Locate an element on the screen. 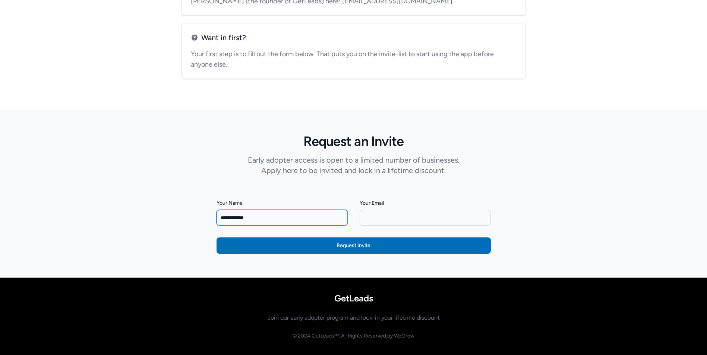  label: Your Email is located at coordinates (425, 203).